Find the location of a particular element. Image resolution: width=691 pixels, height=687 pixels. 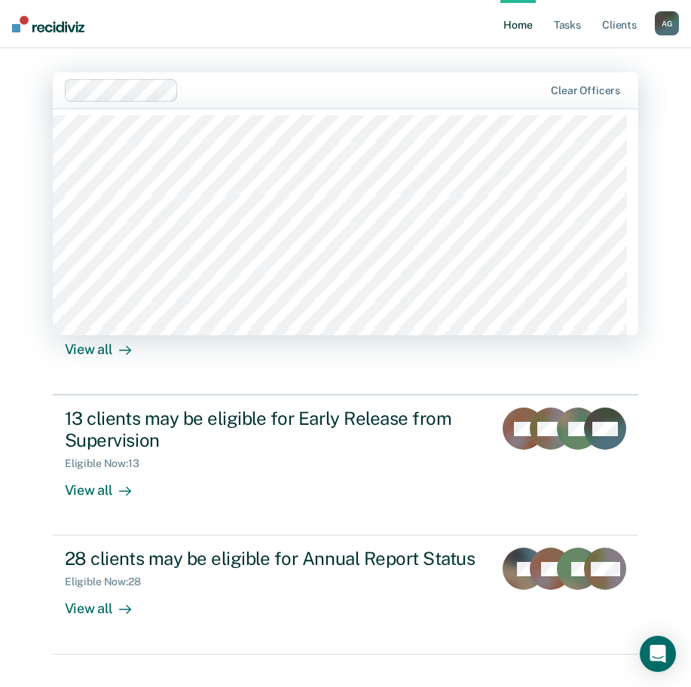

div: A G is located at coordinates (666, 23).